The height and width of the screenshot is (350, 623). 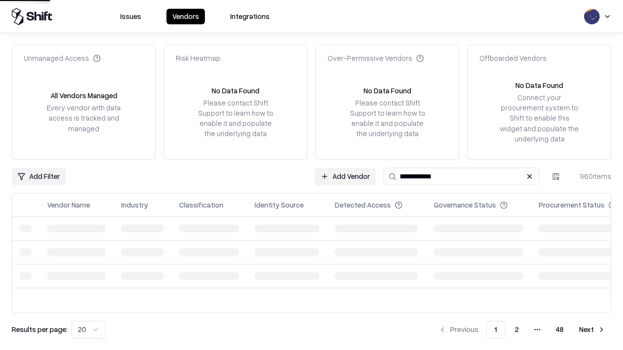 What do you see at coordinates (522, 330) in the screenshot?
I see `nav: pagination` at bounding box center [522, 330].